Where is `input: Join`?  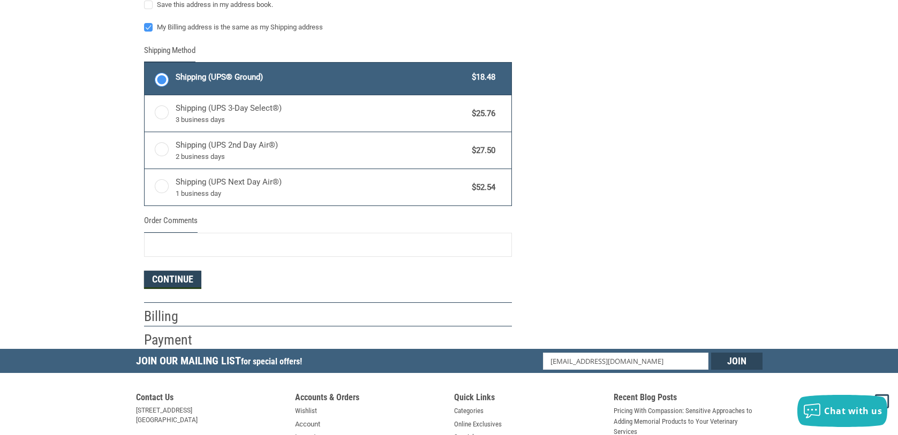
input: Join is located at coordinates (737, 361).